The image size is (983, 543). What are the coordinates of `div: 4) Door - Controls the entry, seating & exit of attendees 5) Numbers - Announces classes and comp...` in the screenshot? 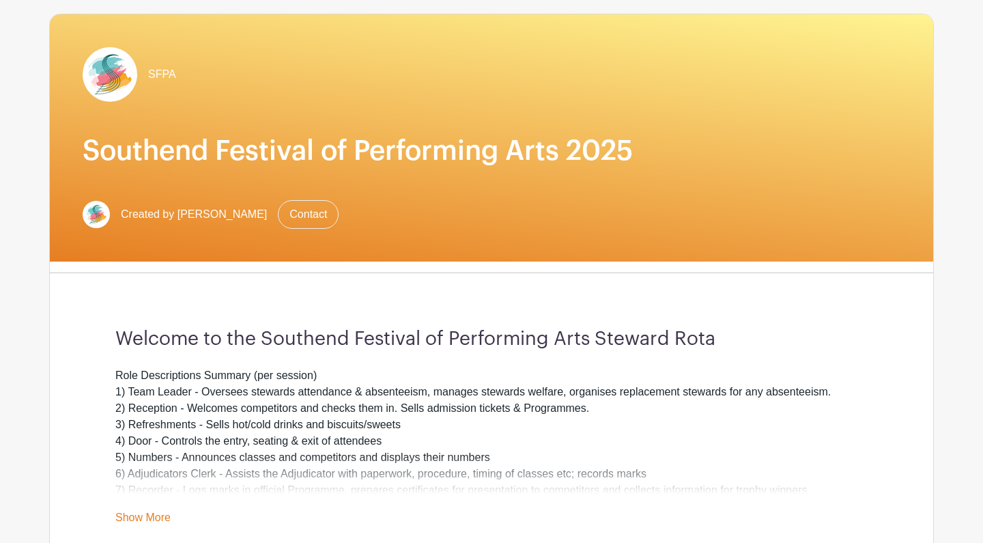 It's located at (491, 465).